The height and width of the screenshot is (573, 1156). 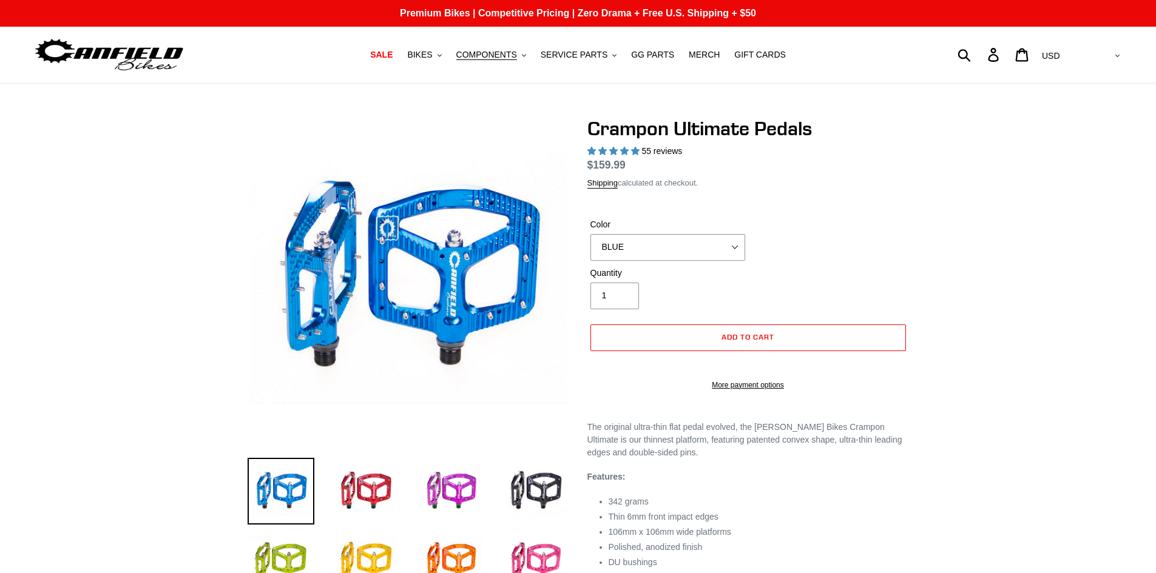 I want to click on span: GIFT CARDS, so click(x=760, y=55).